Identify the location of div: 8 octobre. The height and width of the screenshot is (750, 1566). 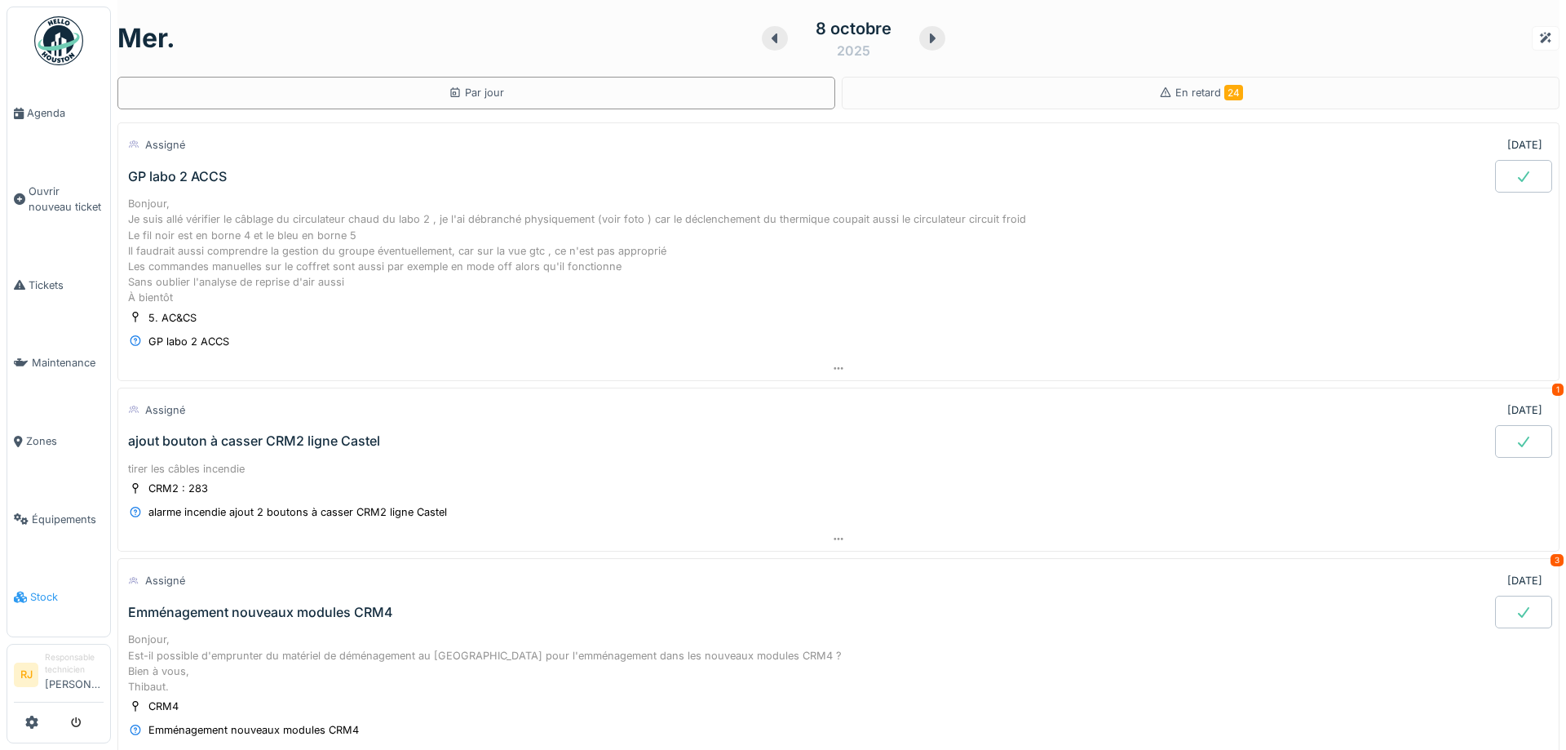
(853, 29).